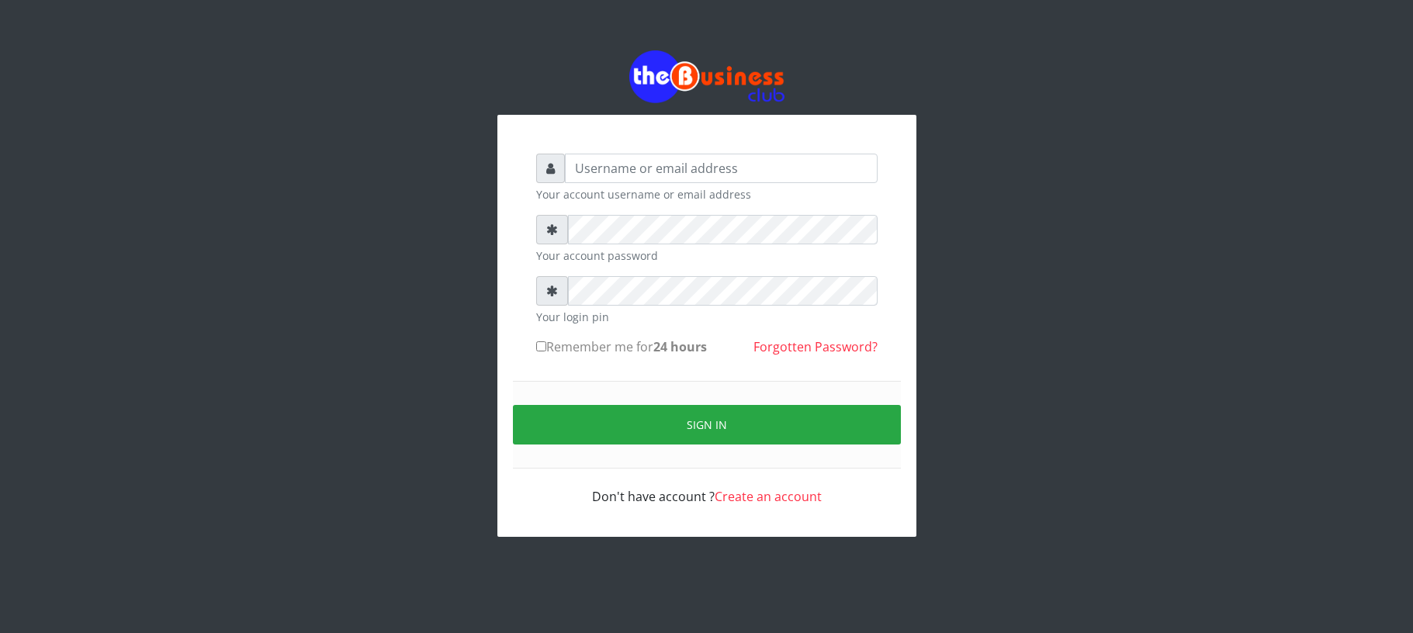 This screenshot has height=633, width=1413. I want to click on small: Your login pin, so click(707, 317).